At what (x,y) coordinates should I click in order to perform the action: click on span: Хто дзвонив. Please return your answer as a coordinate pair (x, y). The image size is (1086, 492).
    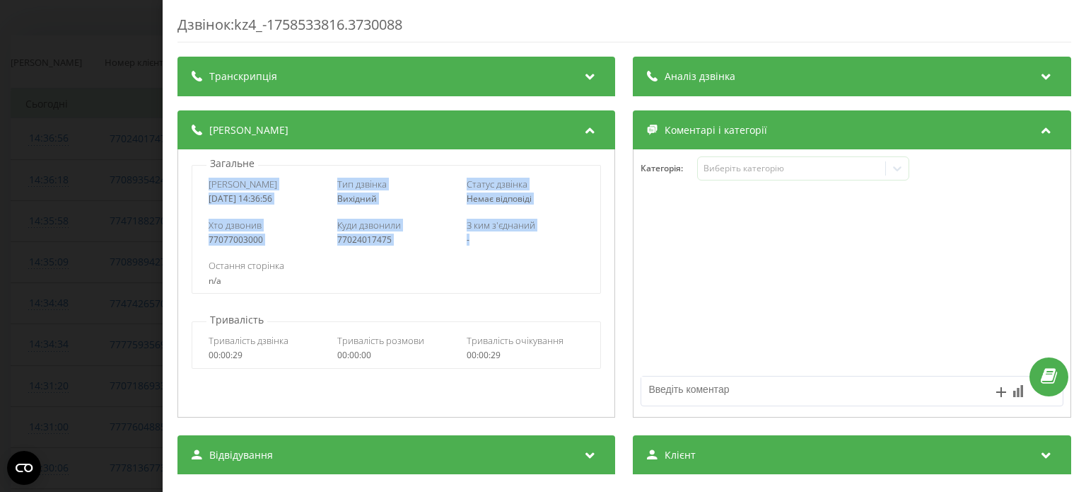
    Looking at the image, I should click on (235, 225).